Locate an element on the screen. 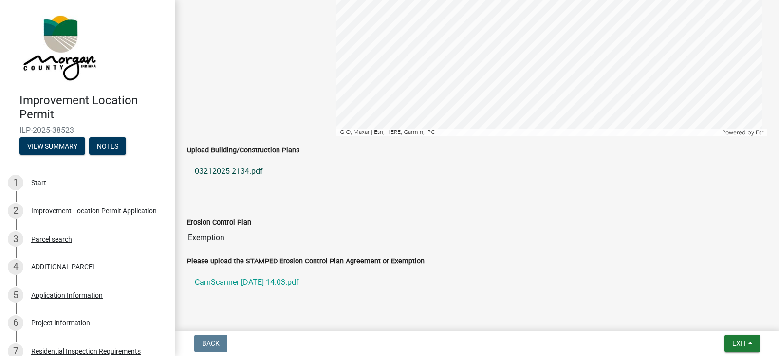 This screenshot has height=356, width=779. span: ILP-2025-38523 is located at coordinates (88, 130).